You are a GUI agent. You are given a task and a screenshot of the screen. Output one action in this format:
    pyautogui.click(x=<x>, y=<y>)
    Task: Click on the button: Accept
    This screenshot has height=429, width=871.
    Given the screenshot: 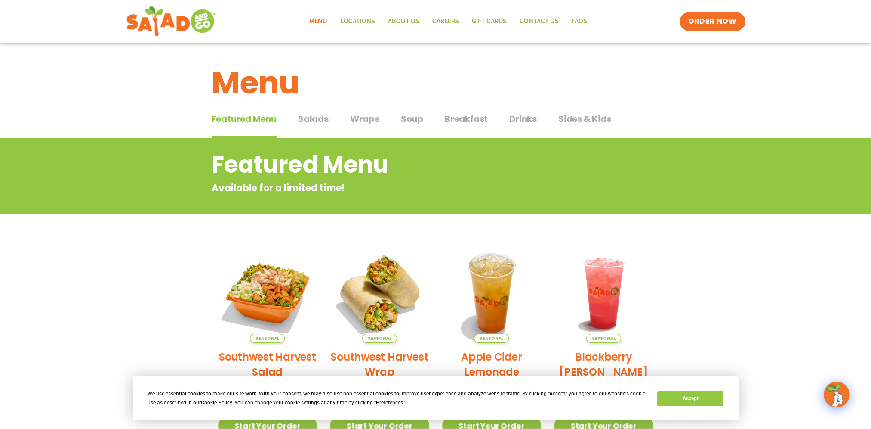 What is the action you would take?
    pyautogui.click(x=691, y=398)
    